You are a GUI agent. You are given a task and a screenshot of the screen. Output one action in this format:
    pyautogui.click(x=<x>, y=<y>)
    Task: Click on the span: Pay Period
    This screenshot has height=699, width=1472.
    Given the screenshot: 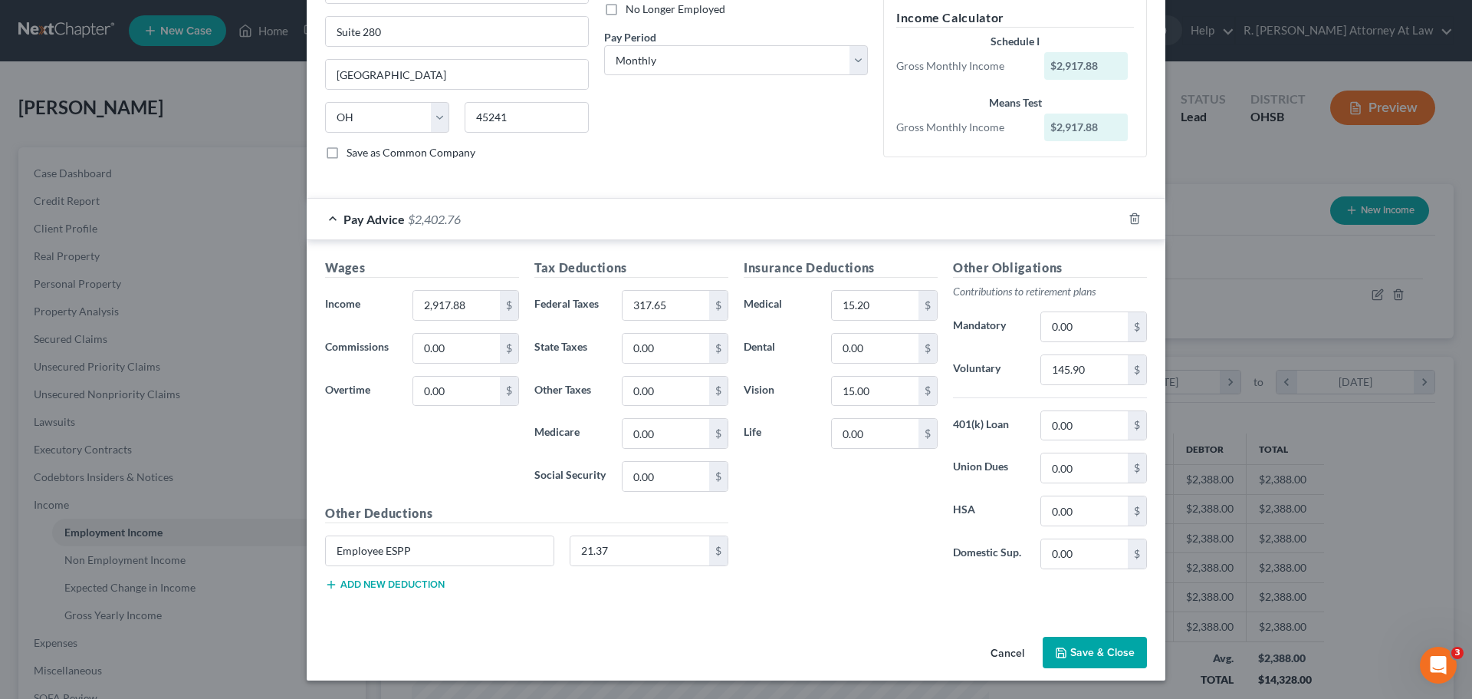 What is the action you would take?
    pyautogui.click(x=630, y=37)
    